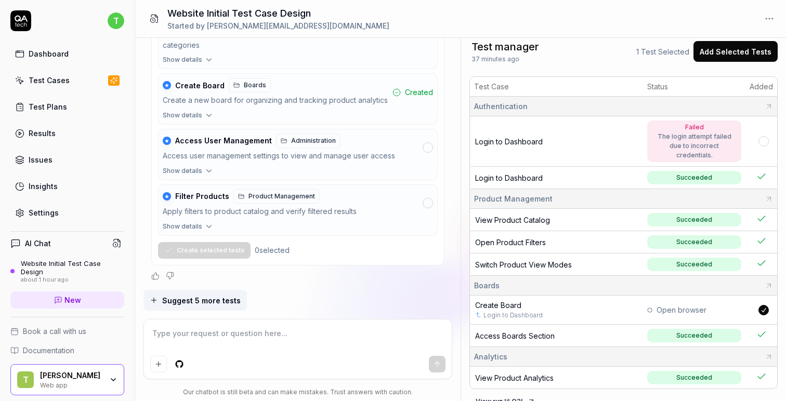  Describe the element at coordinates (201, 301) in the screenshot. I see `span: Suggest 5 more tests` at that location.